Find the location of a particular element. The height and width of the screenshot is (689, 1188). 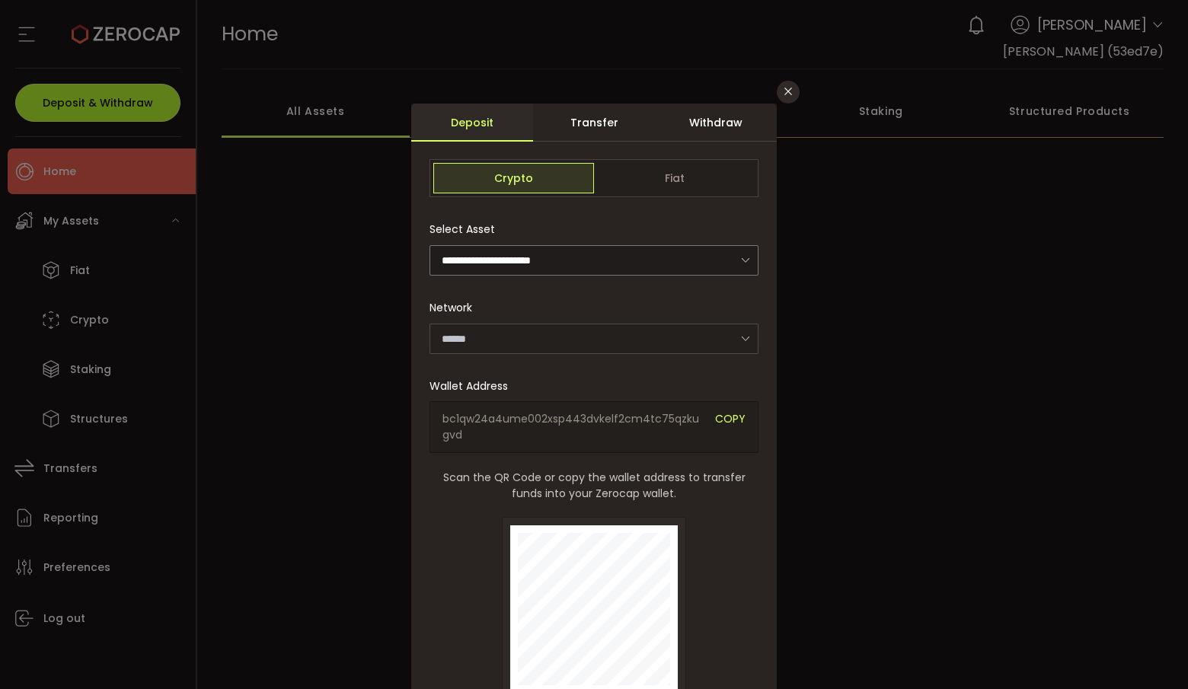

span: Crypto is located at coordinates (513, 178).